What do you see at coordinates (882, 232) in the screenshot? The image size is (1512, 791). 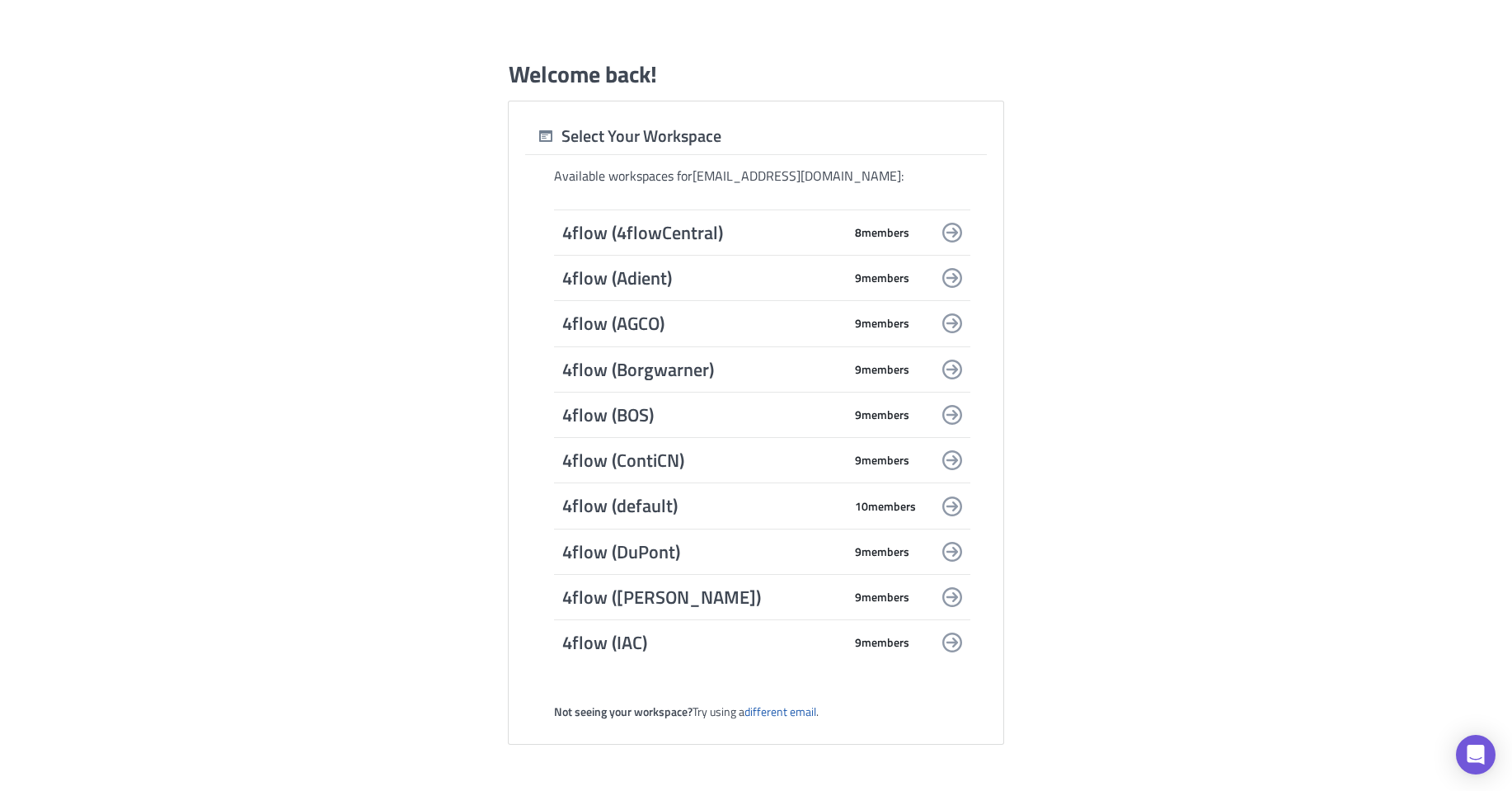 I see `span: 8 member s` at bounding box center [882, 232].